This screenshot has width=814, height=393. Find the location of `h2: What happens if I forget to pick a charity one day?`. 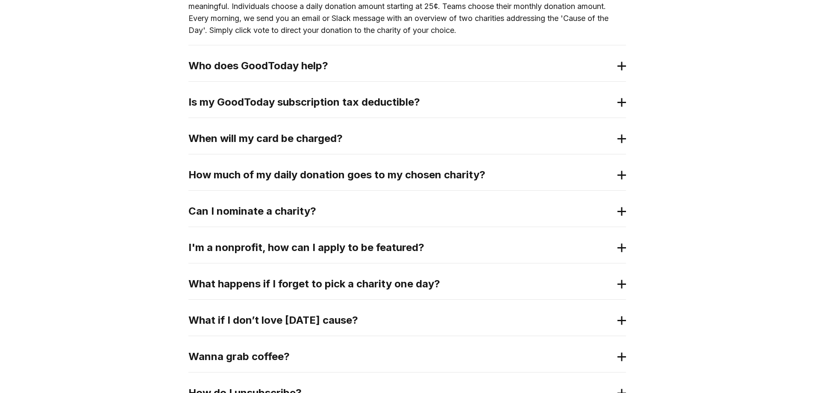

h2: What happens if I forget to pick a charity one day? is located at coordinates (401, 284).